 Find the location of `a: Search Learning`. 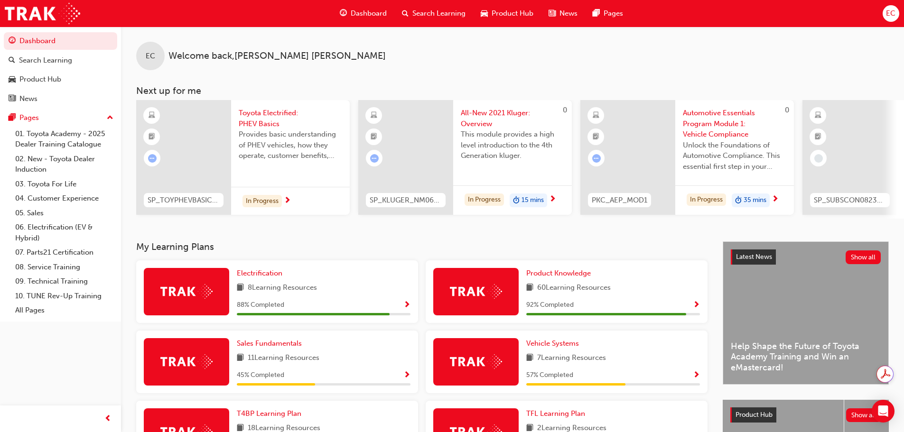

a: Search Learning is located at coordinates (60, 60).